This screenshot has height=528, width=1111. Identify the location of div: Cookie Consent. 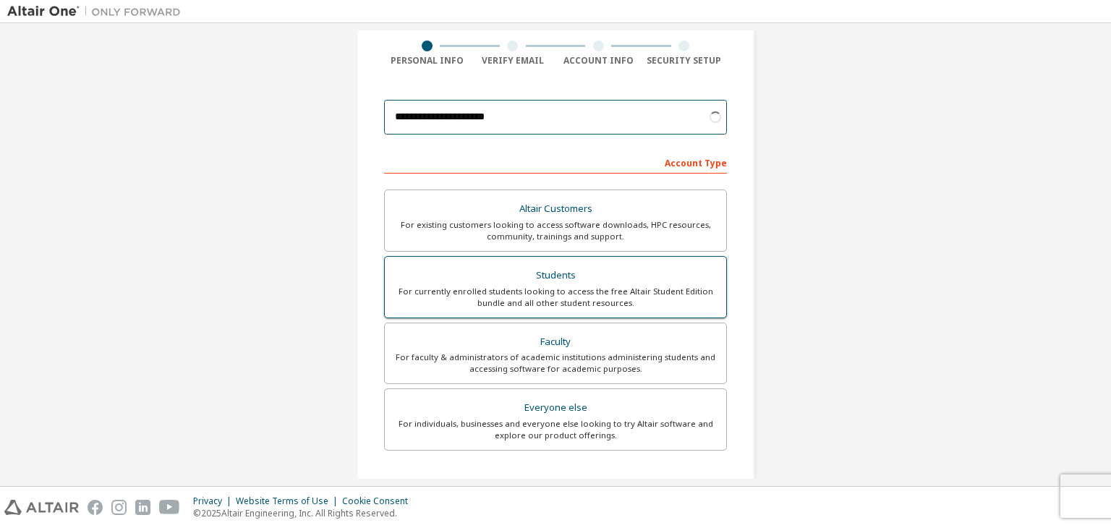
(379, 501).